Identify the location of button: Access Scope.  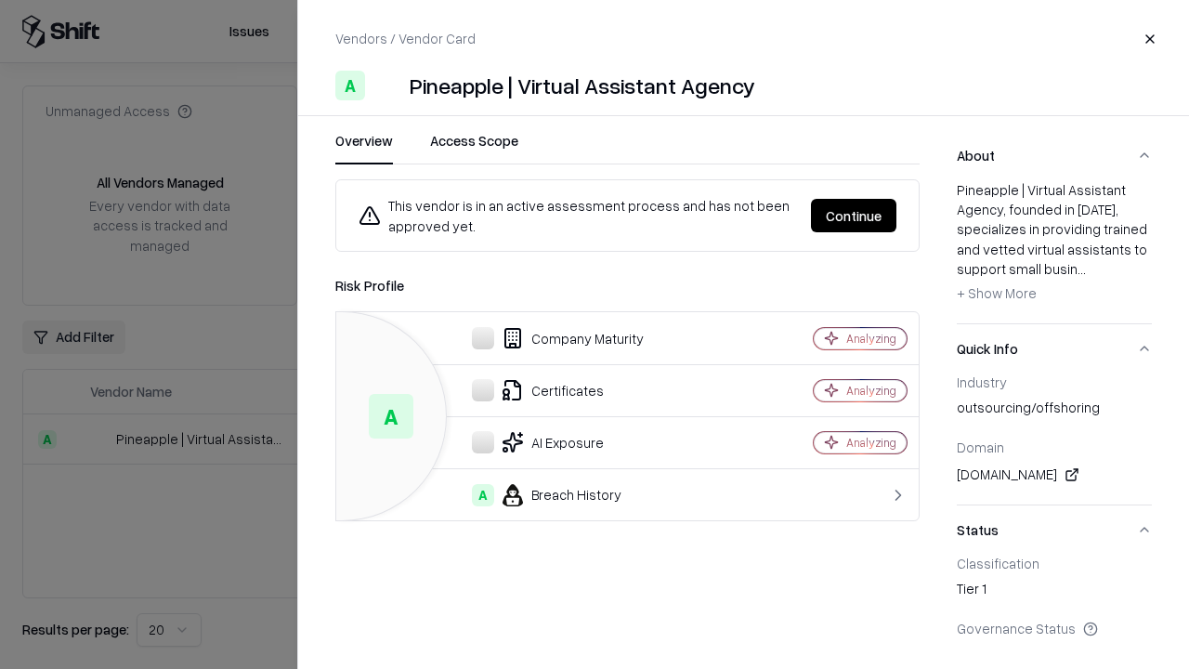
(474, 148).